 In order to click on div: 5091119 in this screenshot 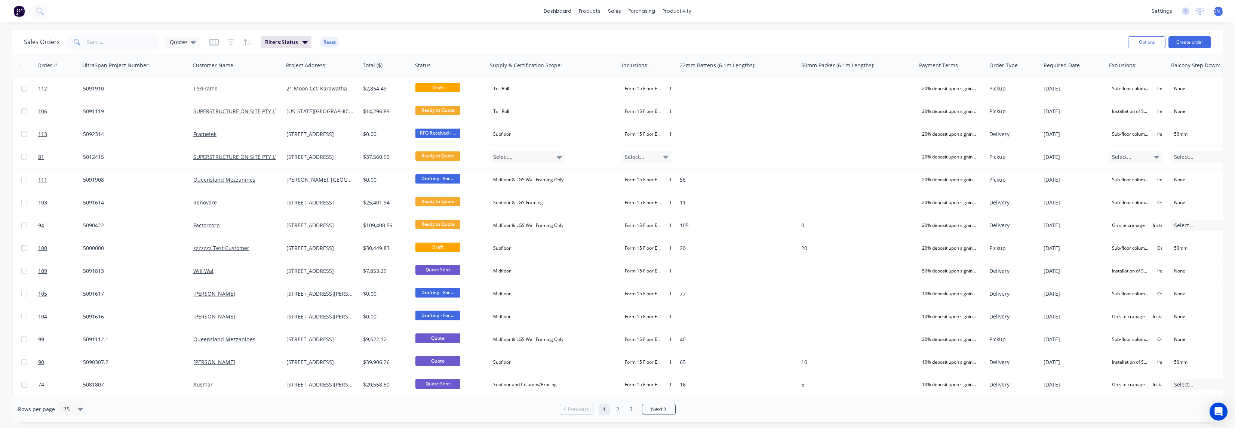, I will do `click(132, 111)`.